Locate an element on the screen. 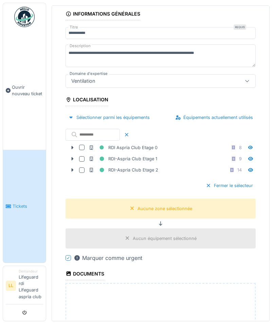 The height and width of the screenshot is (324, 275). div: Requis is located at coordinates (240, 27).